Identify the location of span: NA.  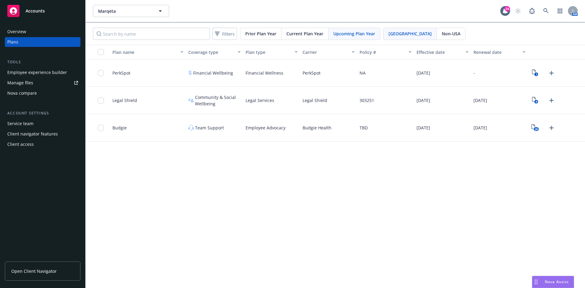
(362, 73).